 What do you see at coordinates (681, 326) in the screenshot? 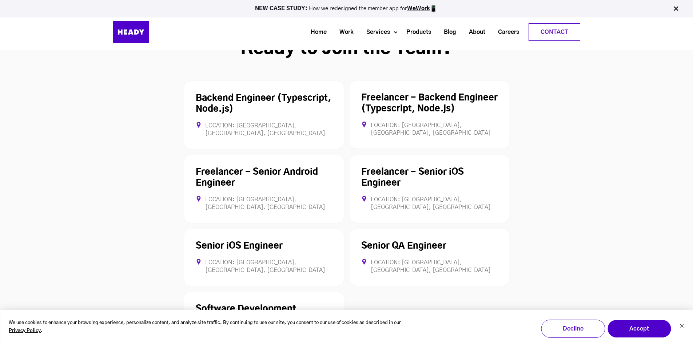
I see `button: Dismiss cookie banner` at bounding box center [681, 326].